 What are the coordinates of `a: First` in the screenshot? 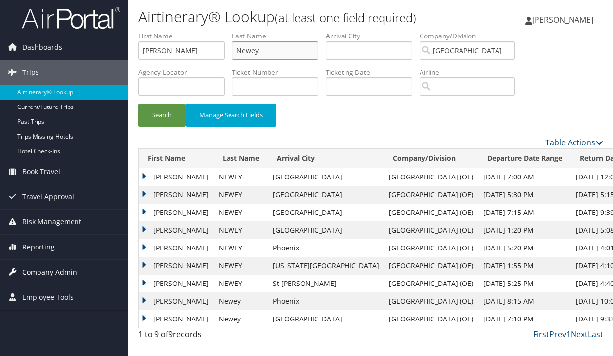 It's located at (541, 335).